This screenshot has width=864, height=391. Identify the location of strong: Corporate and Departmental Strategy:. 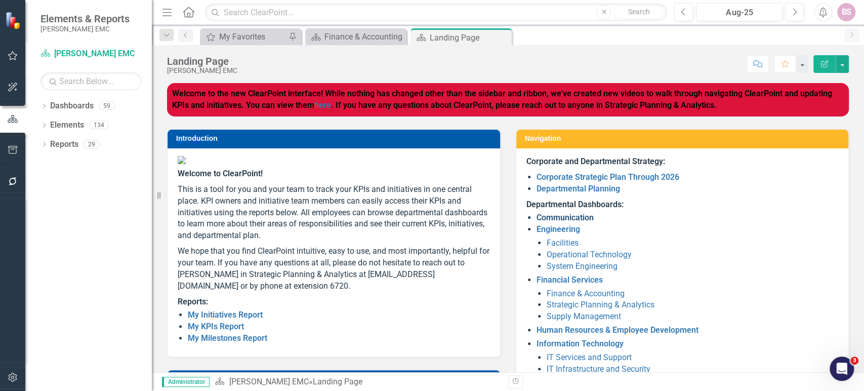
(596, 161).